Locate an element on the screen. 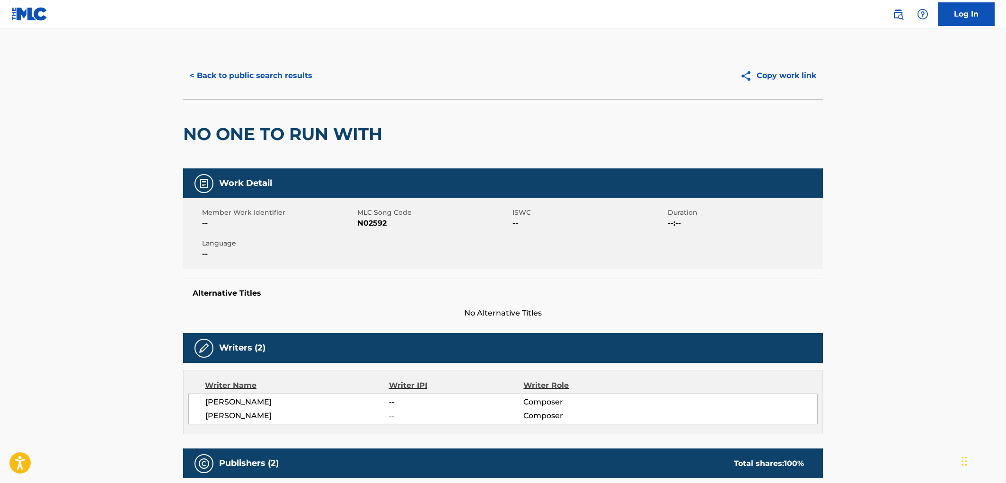  span: ISWC is located at coordinates (588, 212).